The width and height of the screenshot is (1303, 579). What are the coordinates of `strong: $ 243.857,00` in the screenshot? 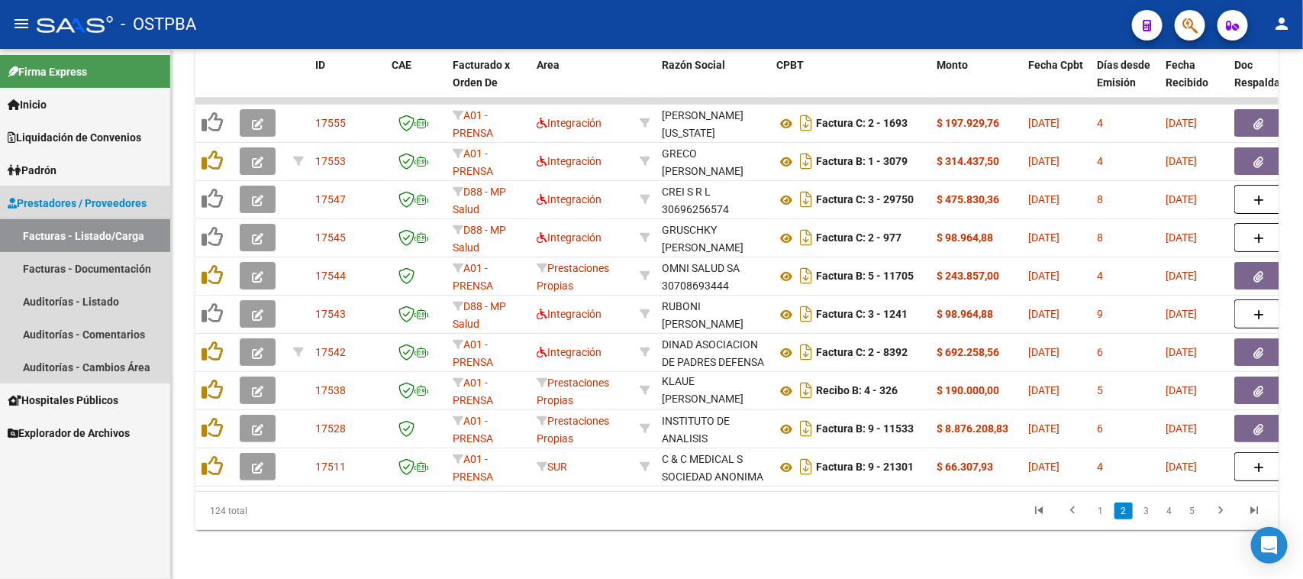 It's located at (968, 276).